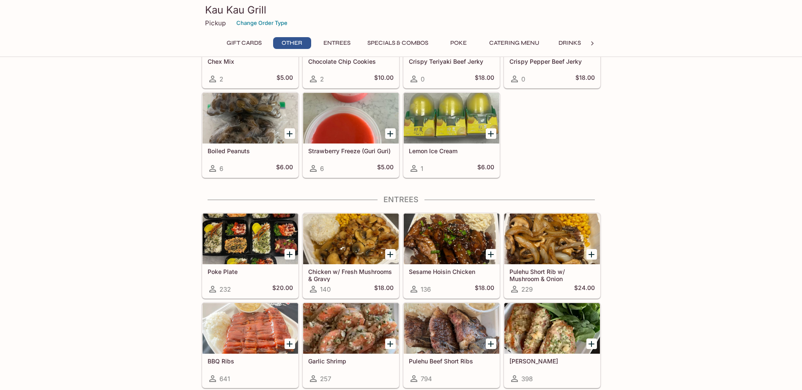 The image size is (802, 390). What do you see at coordinates (250, 361) in the screenshot?
I see `h5: BBQ Ribs` at bounding box center [250, 361].